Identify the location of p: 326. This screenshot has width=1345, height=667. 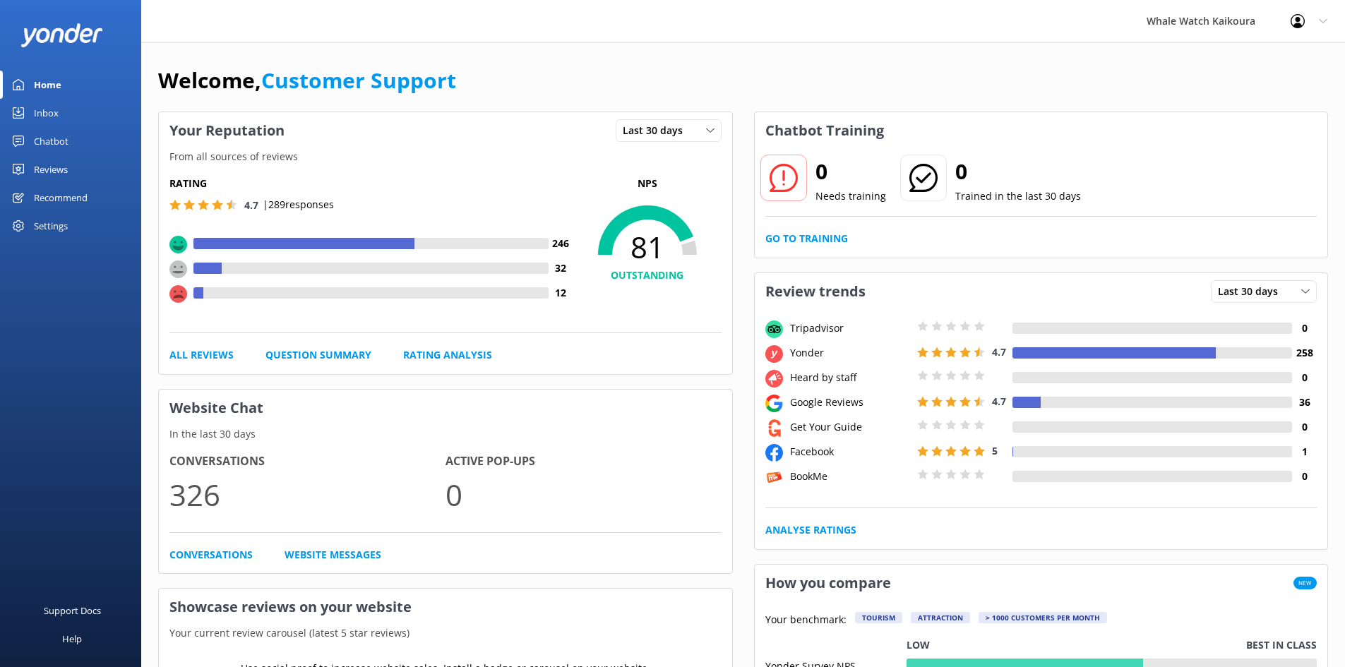
(307, 494).